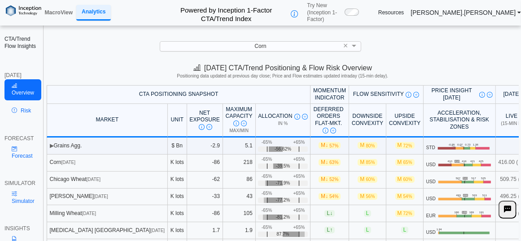 This screenshot has width=521, height=241. What do you see at coordinates (226, 13) in the screenshot?
I see `h2: Powered by Inception 1-Factor CTA/Trend Index` at bounding box center [226, 13].